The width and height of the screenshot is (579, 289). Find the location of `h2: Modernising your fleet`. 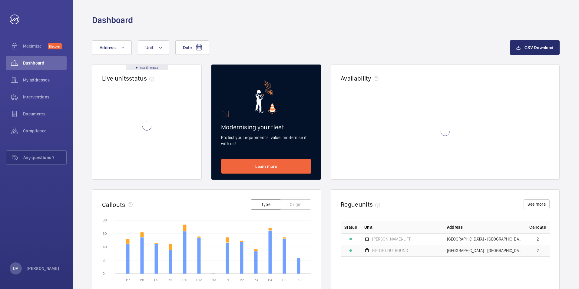

h2: Modernising your fleet is located at coordinates (266, 127).